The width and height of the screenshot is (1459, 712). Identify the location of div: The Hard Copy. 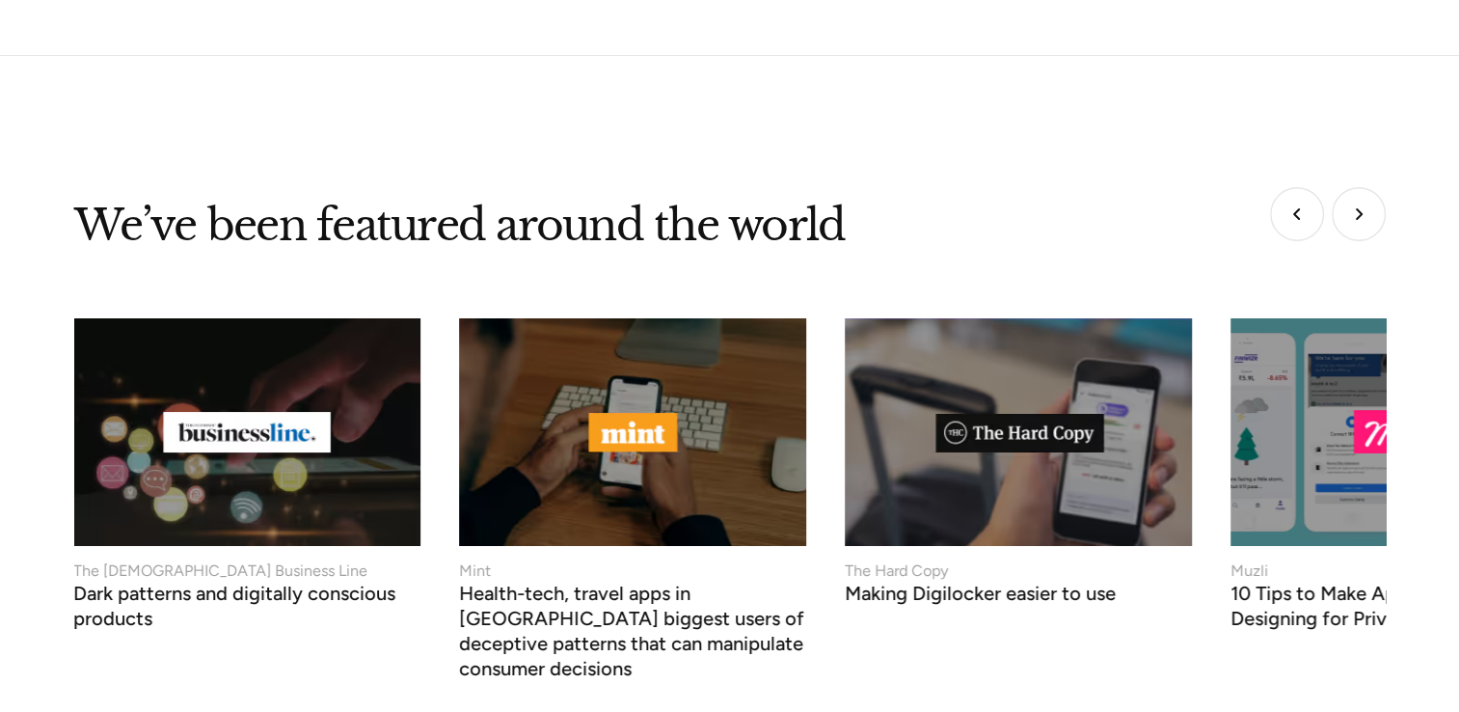
(896, 571).